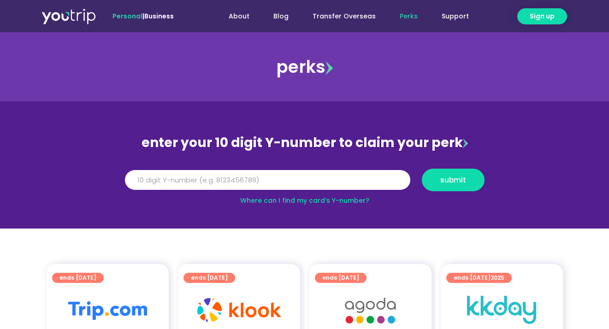  I want to click on div: enter your 10 digit Y-number to claim your perk, so click(305, 143).